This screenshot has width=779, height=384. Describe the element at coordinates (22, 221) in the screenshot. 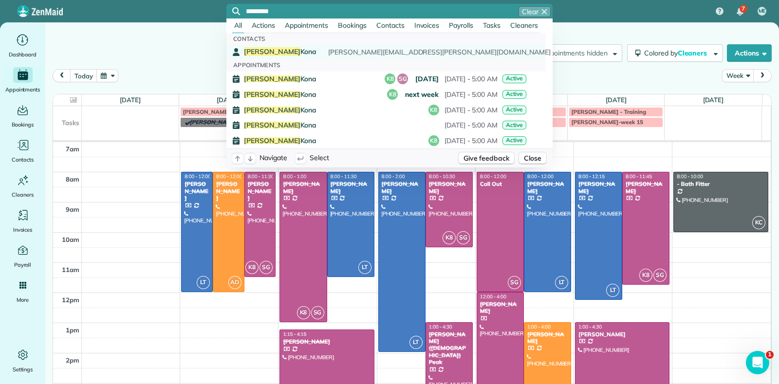

I see `a: Invoices` at that location.